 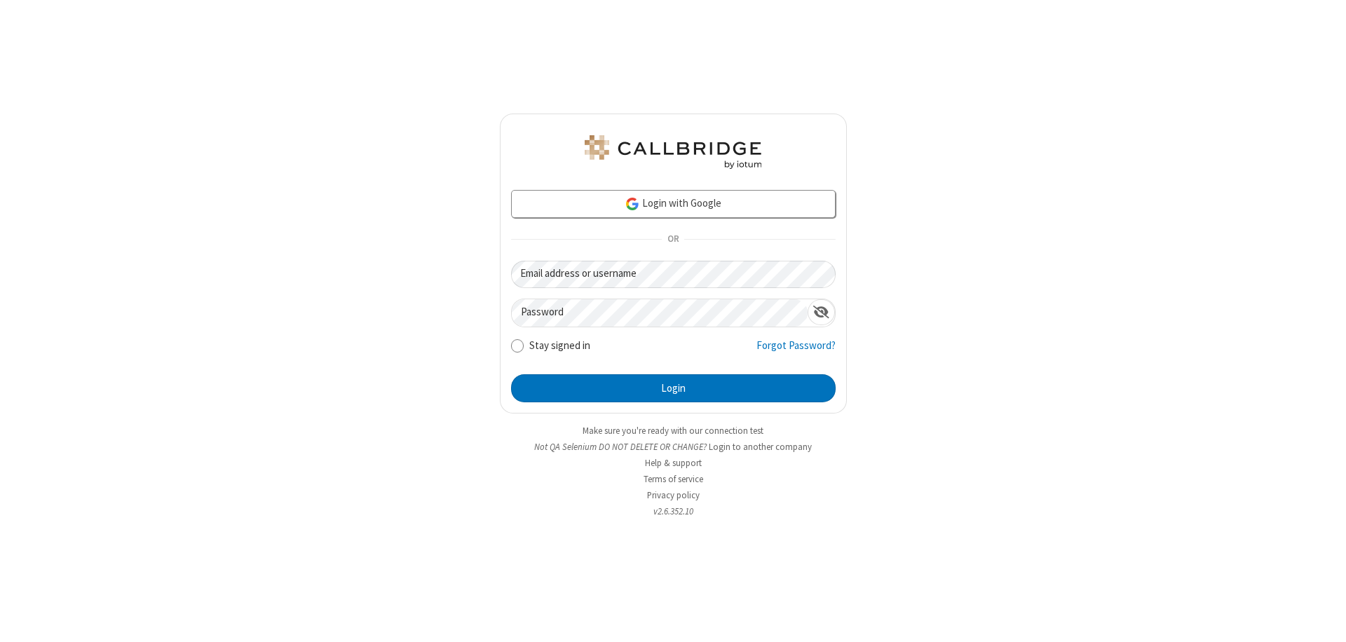 What do you see at coordinates (673, 430) in the screenshot?
I see `a: Make sure you're ready with our connection test` at bounding box center [673, 430].